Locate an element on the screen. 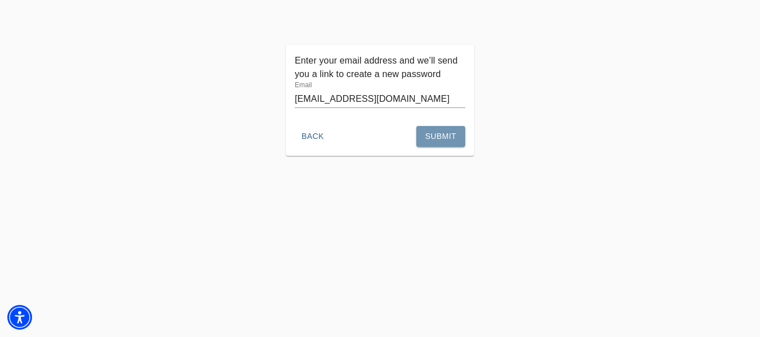 Image resolution: width=760 pixels, height=337 pixels. button: Back is located at coordinates (313, 136).